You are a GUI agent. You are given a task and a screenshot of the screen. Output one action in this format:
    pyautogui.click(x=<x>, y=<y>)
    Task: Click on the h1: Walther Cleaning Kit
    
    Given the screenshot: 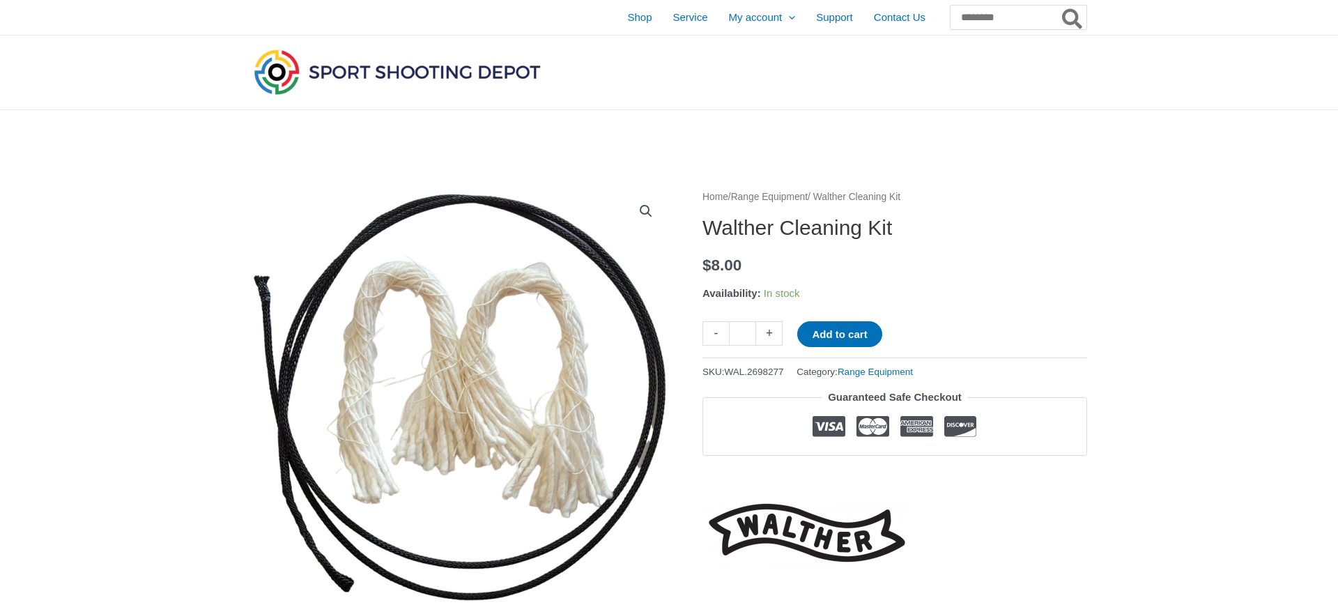 What is the action you would take?
    pyautogui.click(x=895, y=228)
    